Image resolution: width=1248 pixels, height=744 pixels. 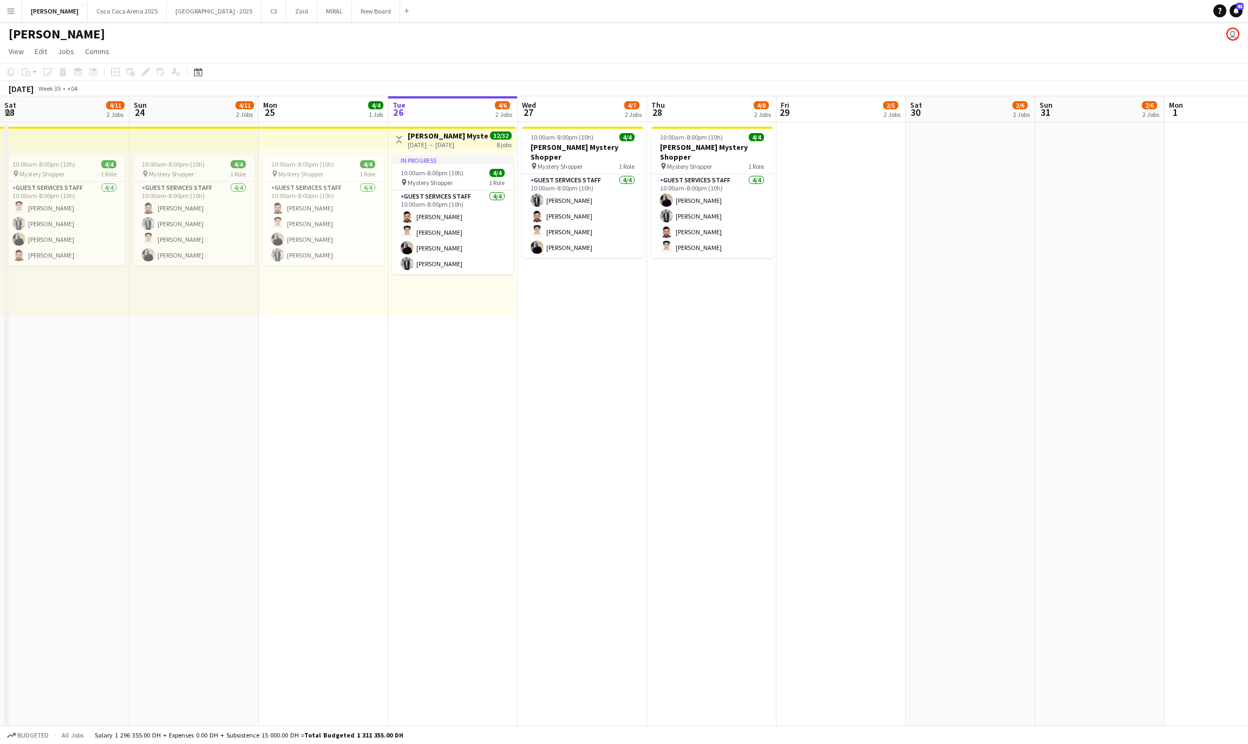 What do you see at coordinates (16, 51) in the screenshot?
I see `a: View` at bounding box center [16, 51].